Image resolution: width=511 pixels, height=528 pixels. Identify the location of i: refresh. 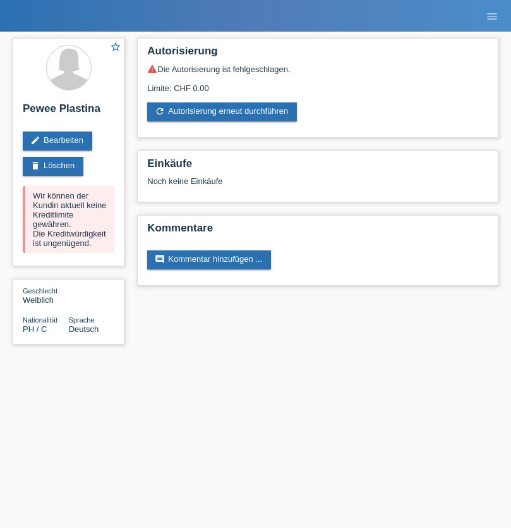
(160, 111).